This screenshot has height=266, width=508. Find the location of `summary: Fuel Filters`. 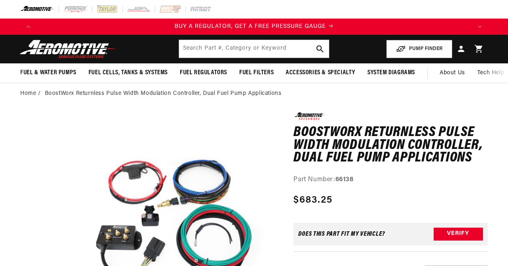

summary: Fuel Filters is located at coordinates (256, 73).